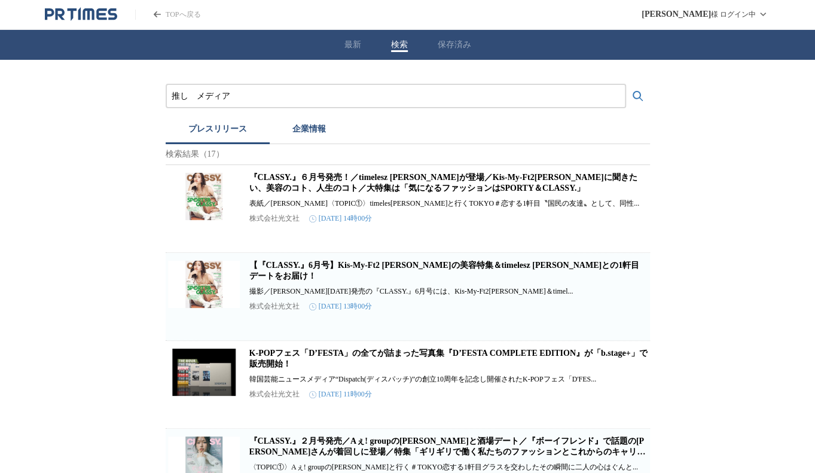  I want to click on button: 保存済み, so click(454, 45).